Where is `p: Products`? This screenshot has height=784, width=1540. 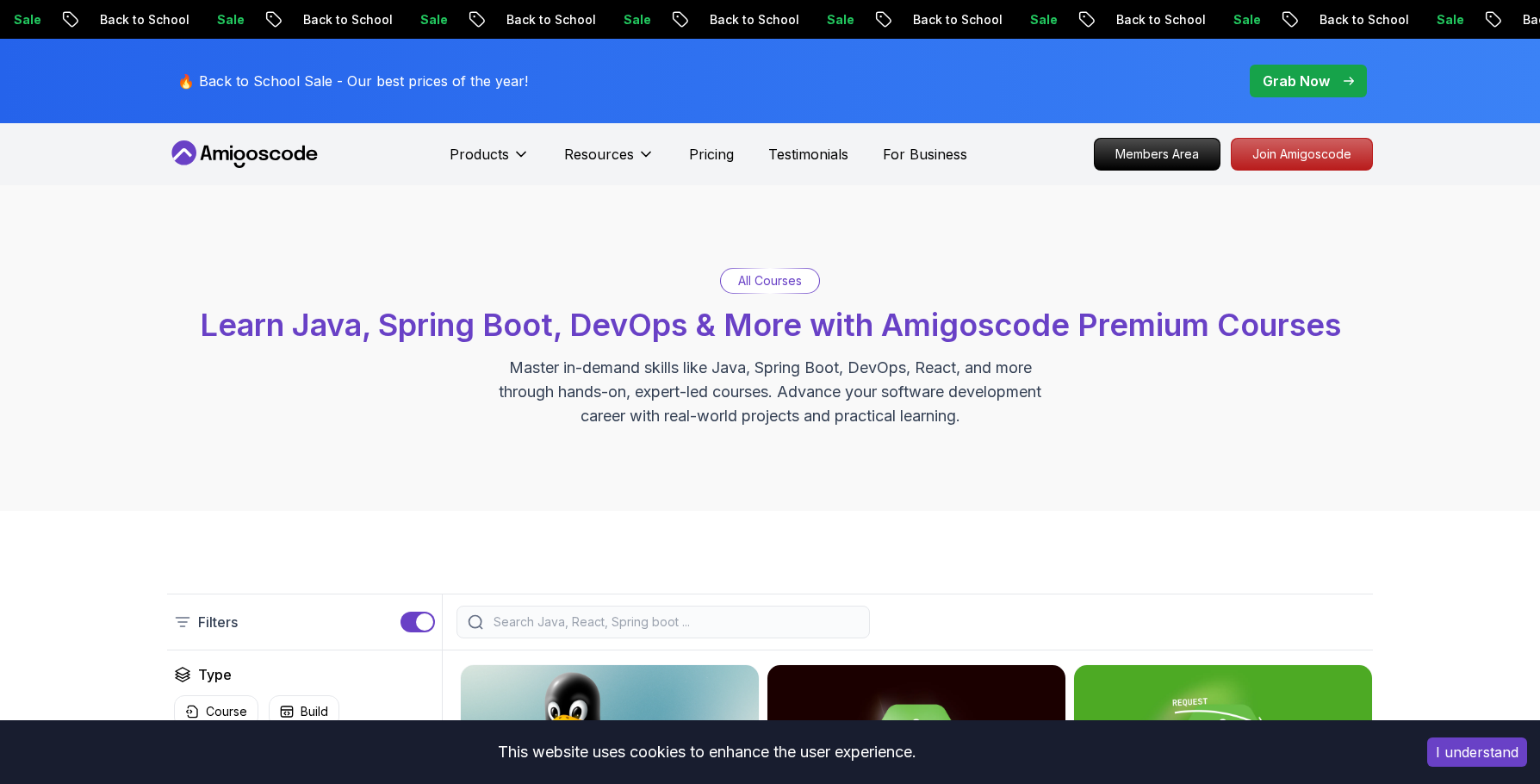 p: Products is located at coordinates (479, 154).